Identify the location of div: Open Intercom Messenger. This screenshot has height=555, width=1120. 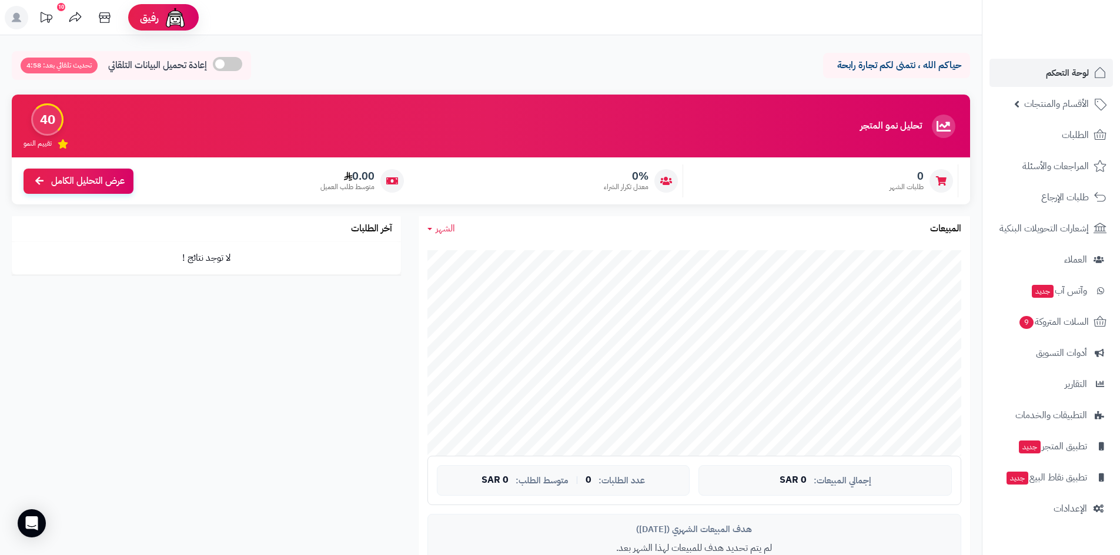
(32, 524).